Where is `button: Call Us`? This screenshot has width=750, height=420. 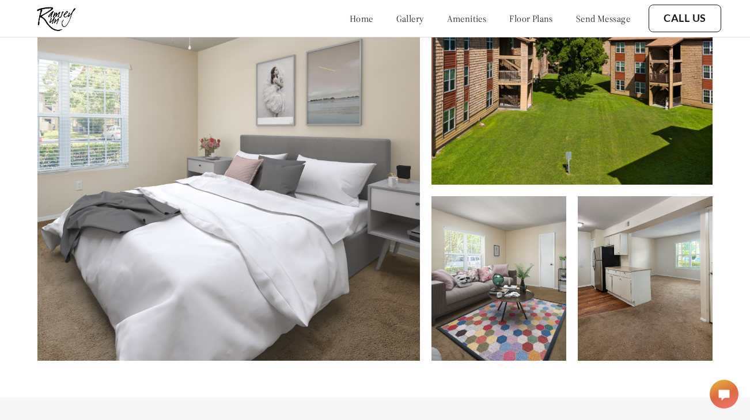 button: Call Us is located at coordinates (685, 18).